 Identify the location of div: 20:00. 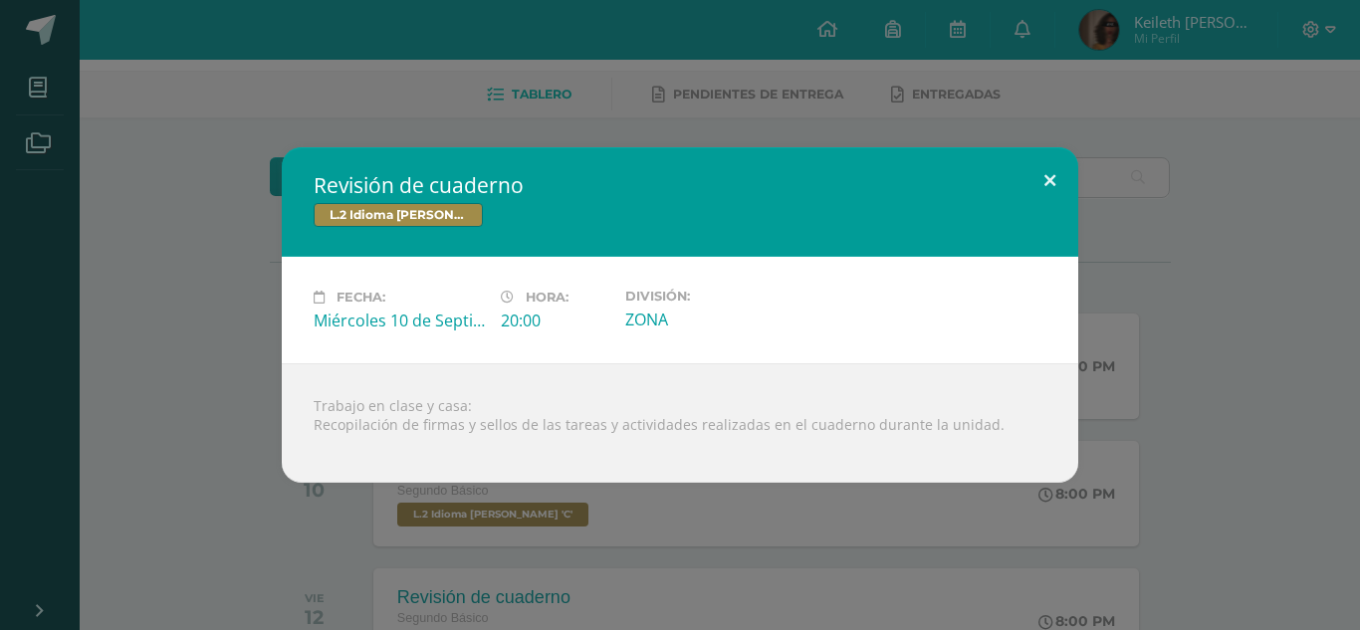
(555, 321).